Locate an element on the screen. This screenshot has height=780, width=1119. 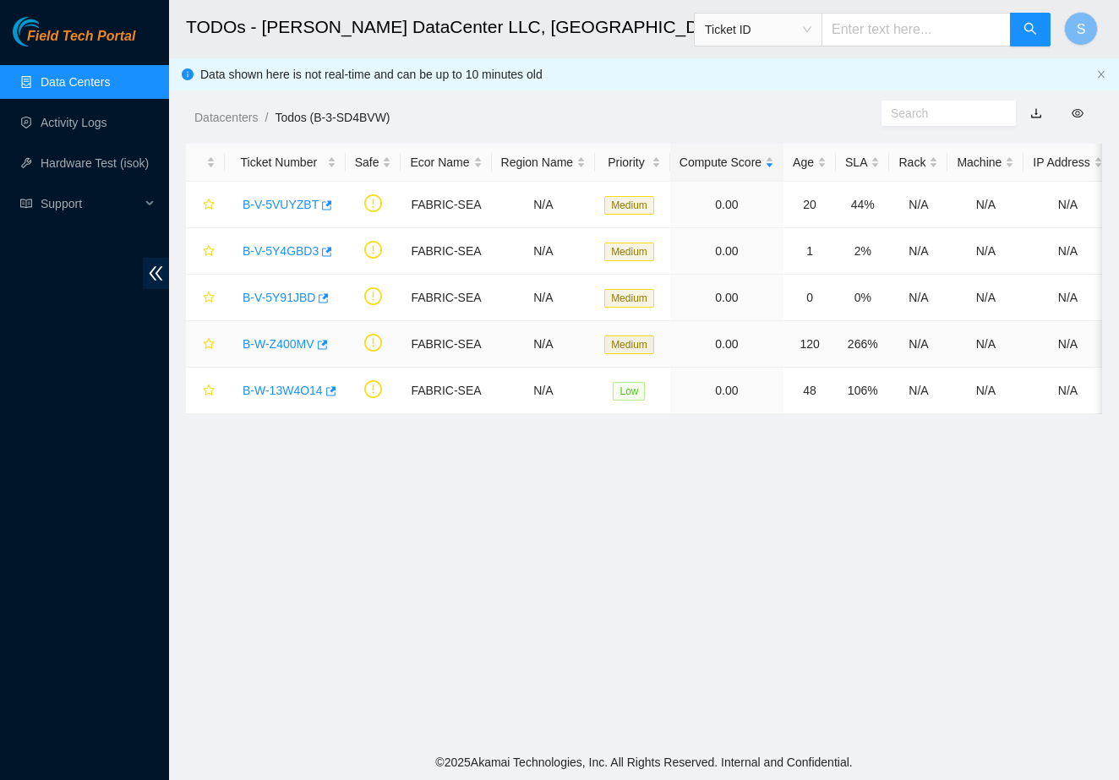
span: close is located at coordinates (1102, 74).